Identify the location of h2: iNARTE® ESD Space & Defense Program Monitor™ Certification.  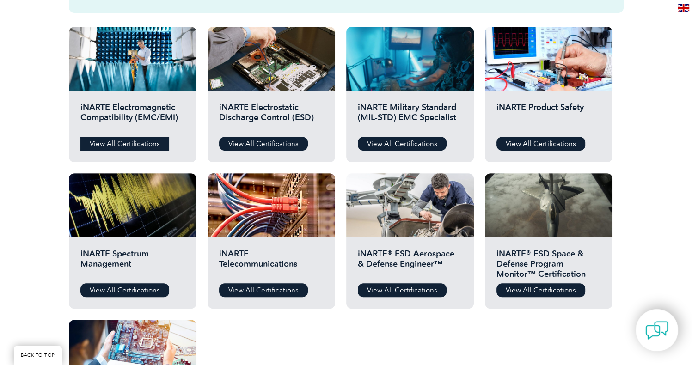
(548, 262).